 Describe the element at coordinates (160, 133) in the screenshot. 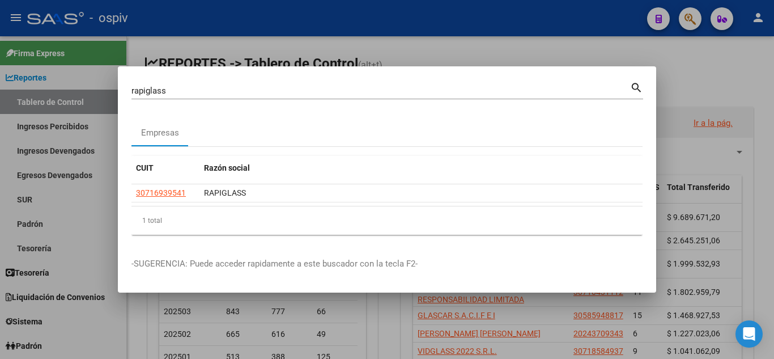

I see `div: Empresas` at that location.